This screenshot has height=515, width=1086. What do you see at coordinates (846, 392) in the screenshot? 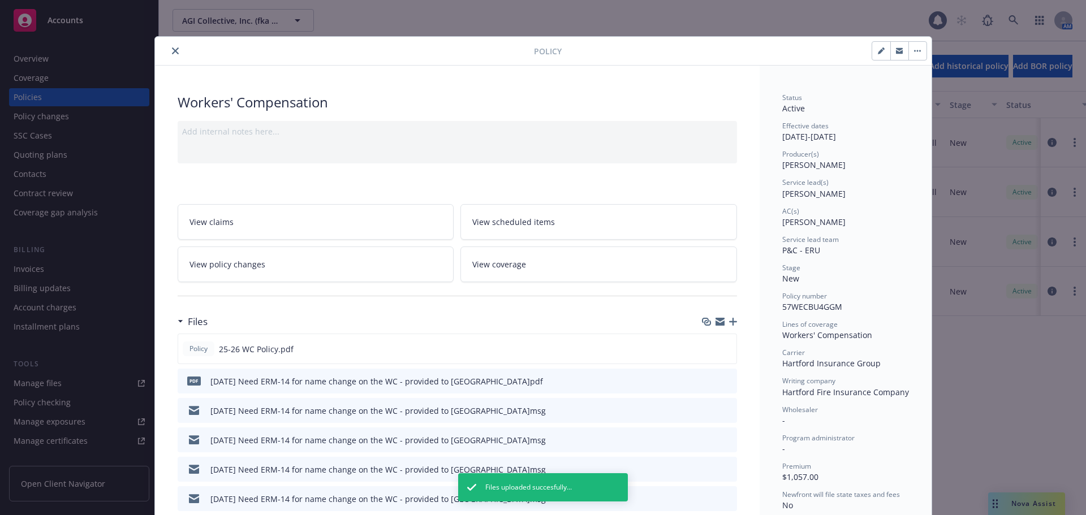
I see `span: Hartford Fire Insurance Company` at bounding box center [846, 392].